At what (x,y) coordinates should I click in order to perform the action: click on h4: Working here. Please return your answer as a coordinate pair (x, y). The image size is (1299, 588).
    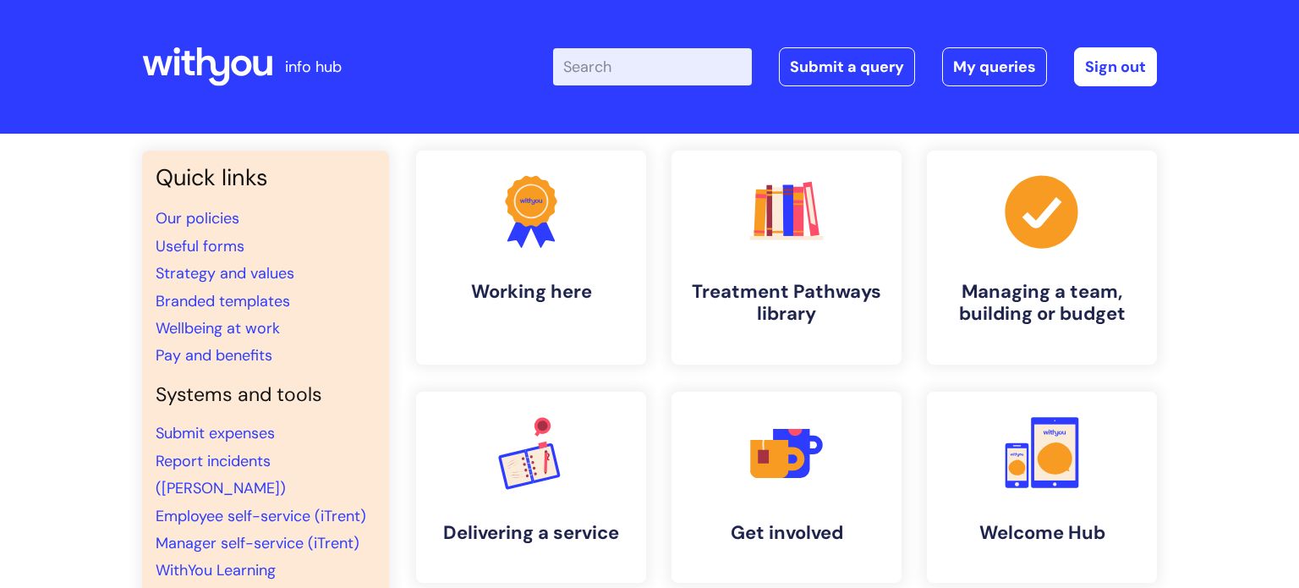
    Looking at the image, I should click on (531, 292).